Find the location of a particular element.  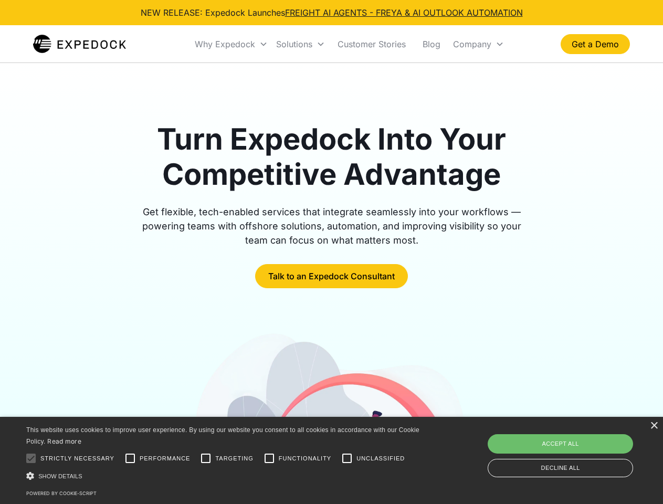

a: FREIGHT AI AGENTS - FREYA & AI OUTLOOK AUTOMATION is located at coordinates (403, 13).